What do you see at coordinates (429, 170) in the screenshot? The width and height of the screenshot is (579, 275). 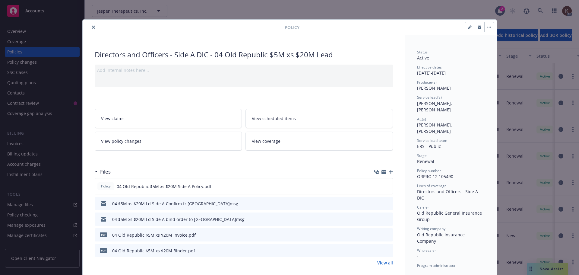 I see `span: Policy number` at bounding box center [429, 170].